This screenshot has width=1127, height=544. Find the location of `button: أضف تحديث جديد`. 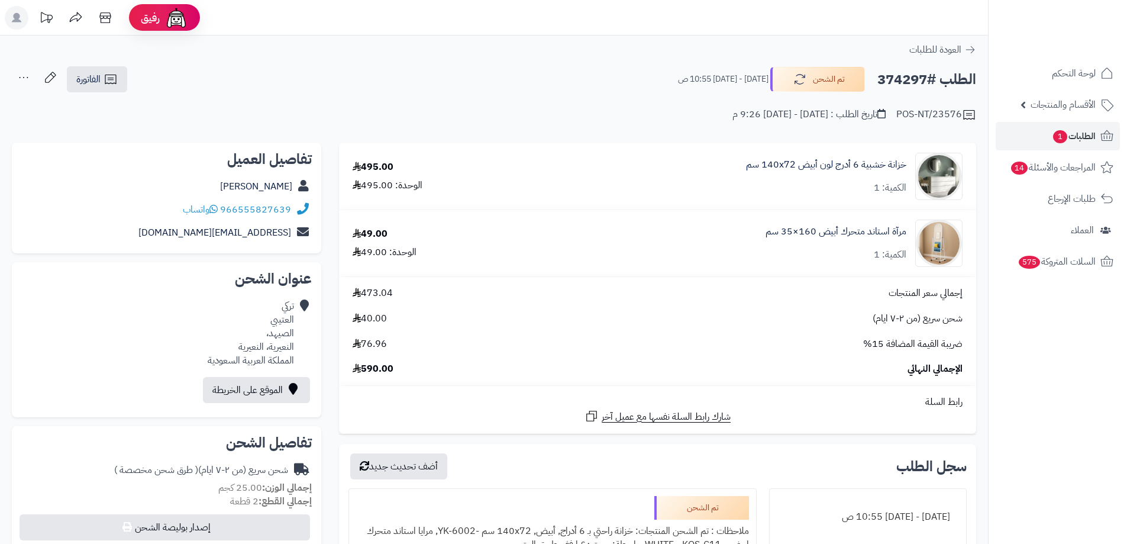

button: أضف تحديث جديد is located at coordinates (399, 466).